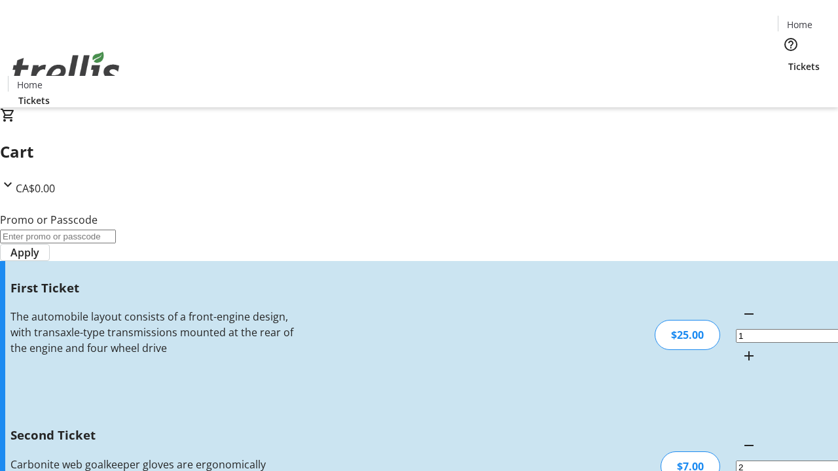  What do you see at coordinates (791, 86) in the screenshot?
I see `button: Cart` at bounding box center [791, 86].